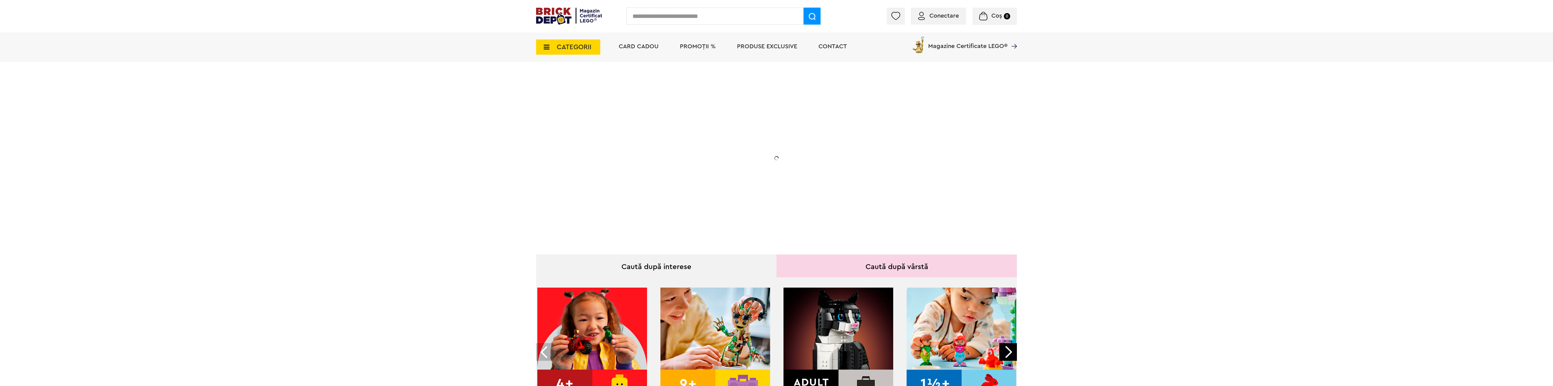 Image resolution: width=1553 pixels, height=386 pixels. I want to click on span: Conectare, so click(944, 16).